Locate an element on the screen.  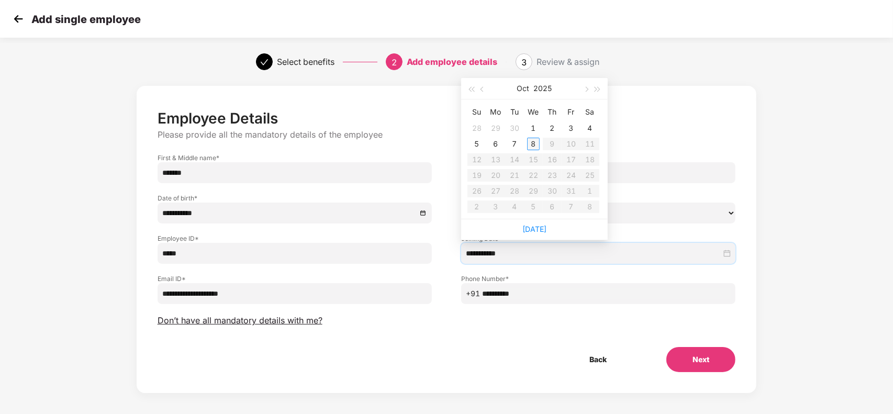
div: 1 is located at coordinates (533, 128).